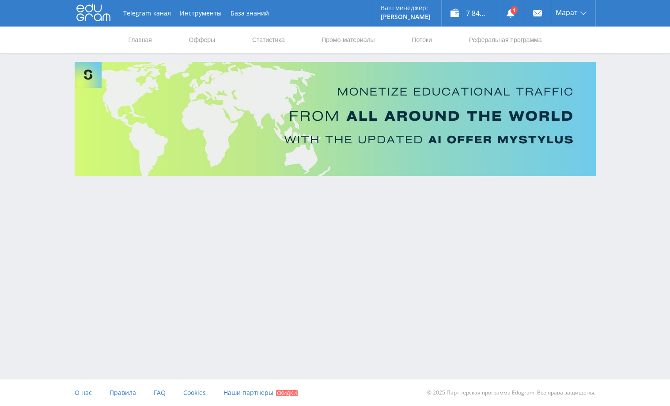  I want to click on a: Статистика, so click(269, 40).